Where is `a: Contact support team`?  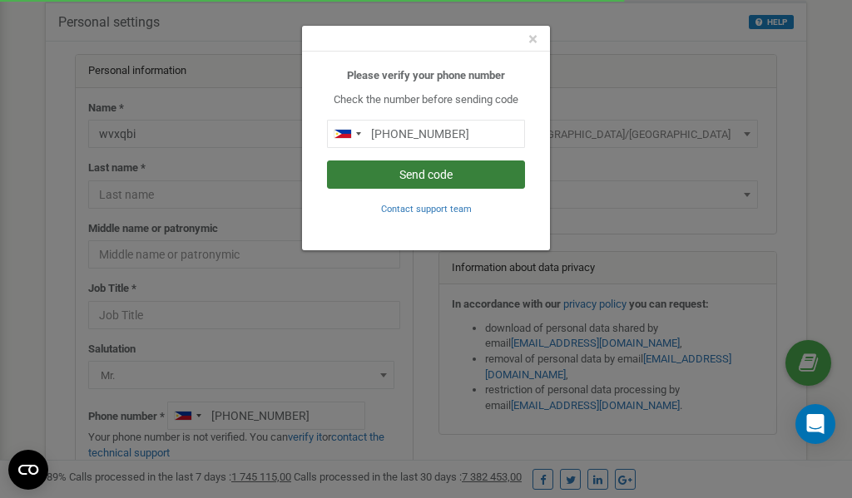 a: Contact support team is located at coordinates (426, 208).